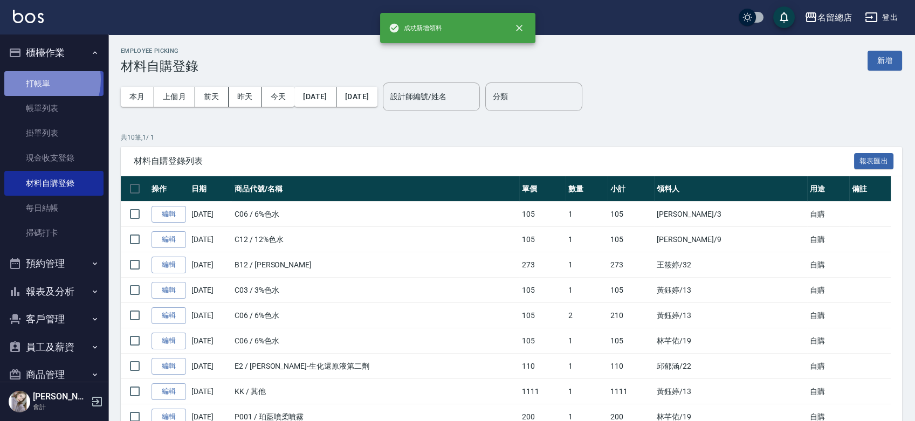  I want to click on button: 報表及分析, so click(54, 292).